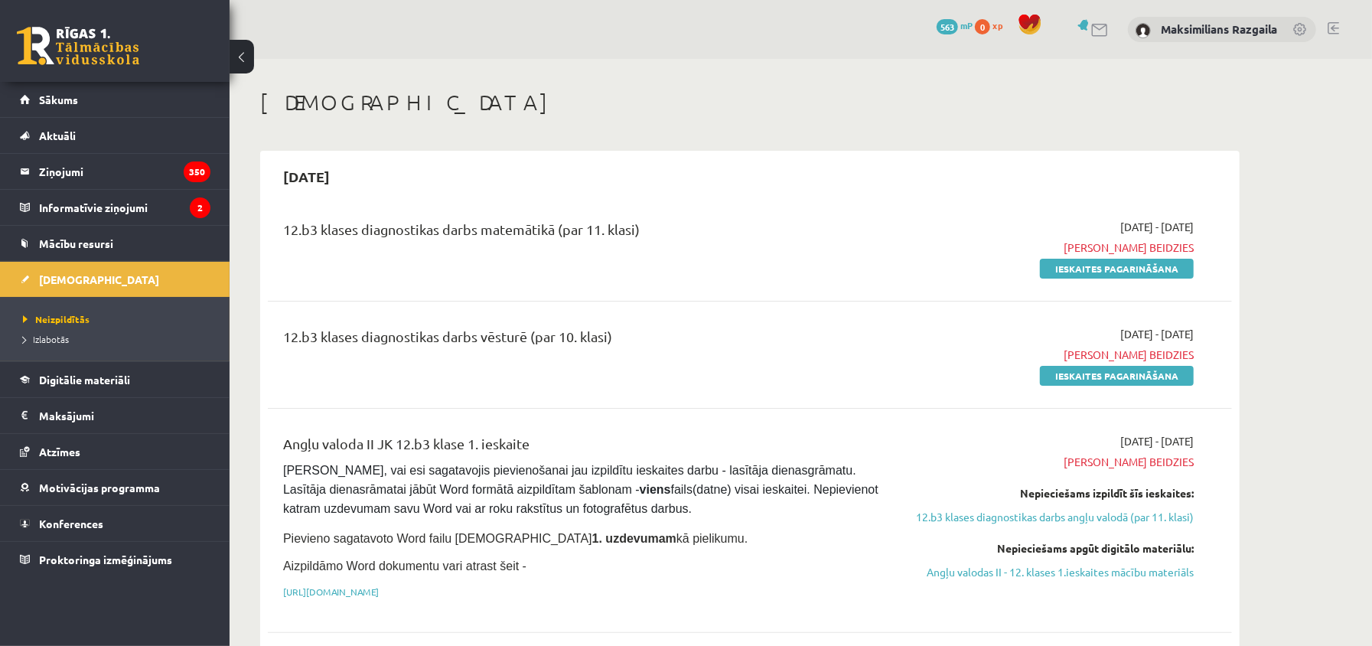 This screenshot has width=1372, height=646. I want to click on span: Aizpildāmo Word dokumentu vari atrast šeit -, so click(405, 565).